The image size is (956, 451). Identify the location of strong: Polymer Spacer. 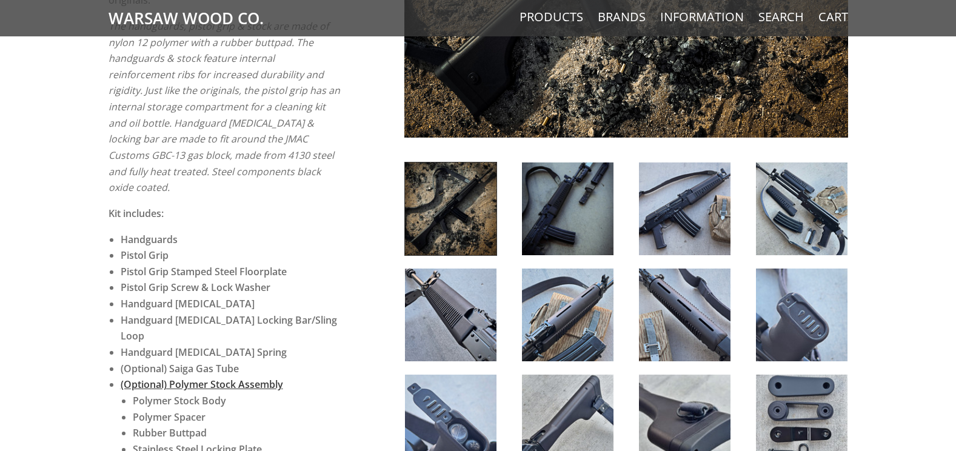
(169, 417).